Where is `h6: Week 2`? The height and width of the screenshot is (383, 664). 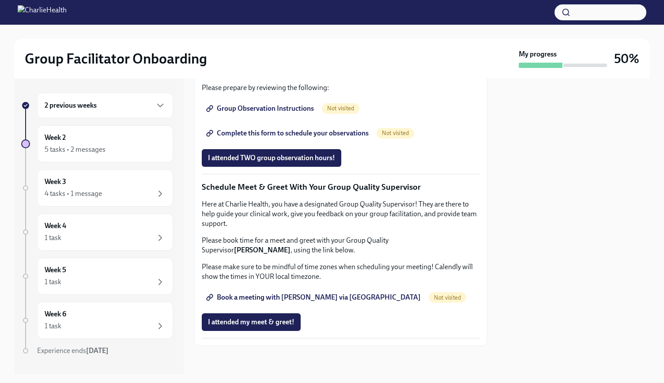 h6: Week 2 is located at coordinates (55, 138).